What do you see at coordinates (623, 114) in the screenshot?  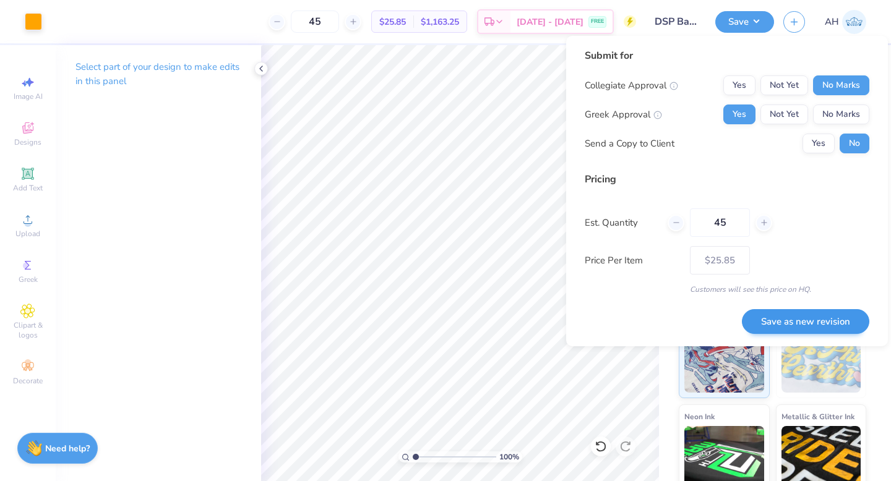 I see `div: Greek Approval` at bounding box center [623, 114].